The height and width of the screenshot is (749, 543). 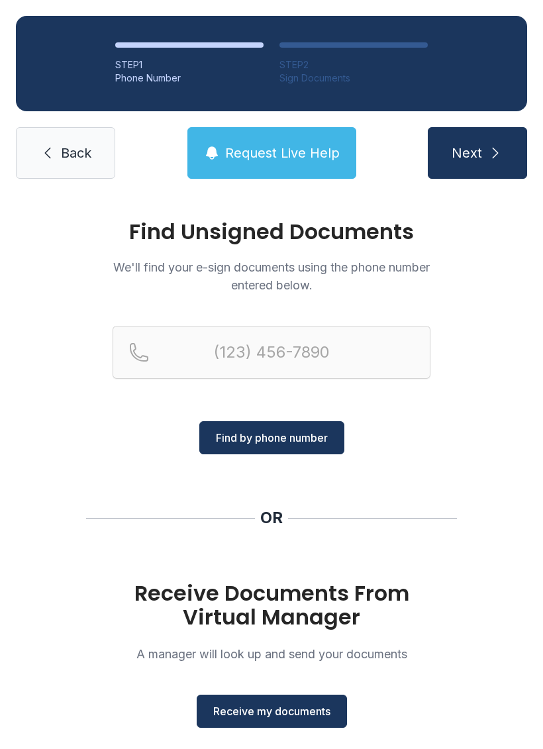 What do you see at coordinates (272, 712) in the screenshot?
I see `span: Receive my documents` at bounding box center [272, 712].